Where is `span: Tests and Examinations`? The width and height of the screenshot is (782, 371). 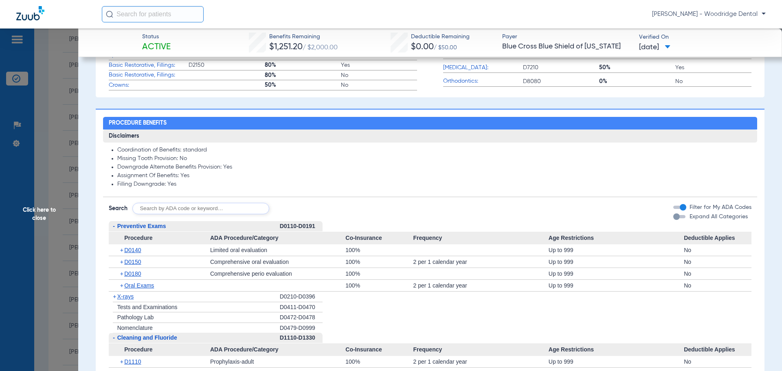 span: Tests and Examinations is located at coordinates (147, 307).